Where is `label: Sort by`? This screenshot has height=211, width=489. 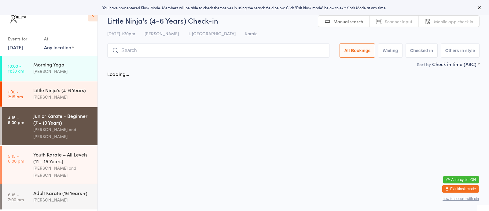 label: Sort by is located at coordinates (424, 64).